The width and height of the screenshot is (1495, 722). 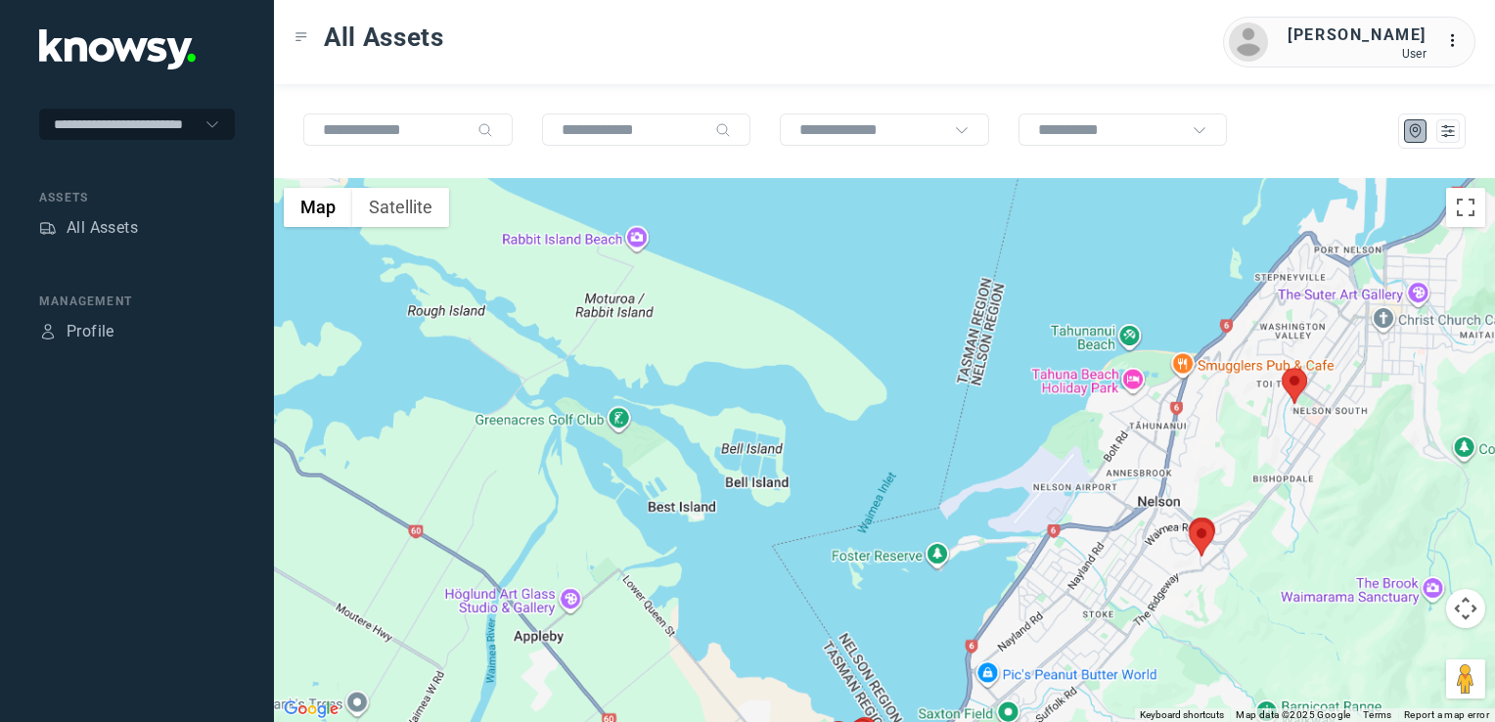 What do you see at coordinates (383, 37) in the screenshot?
I see `span: All Assets` at bounding box center [383, 37].